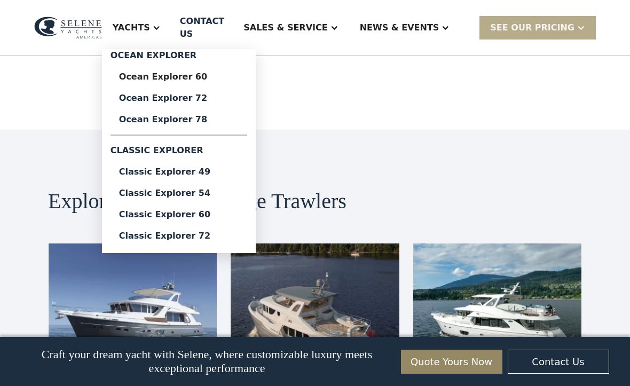 This screenshot has height=386, width=630. Describe the element at coordinates (179, 236) in the screenshot. I see `a: Classic Explorer 72` at that location.